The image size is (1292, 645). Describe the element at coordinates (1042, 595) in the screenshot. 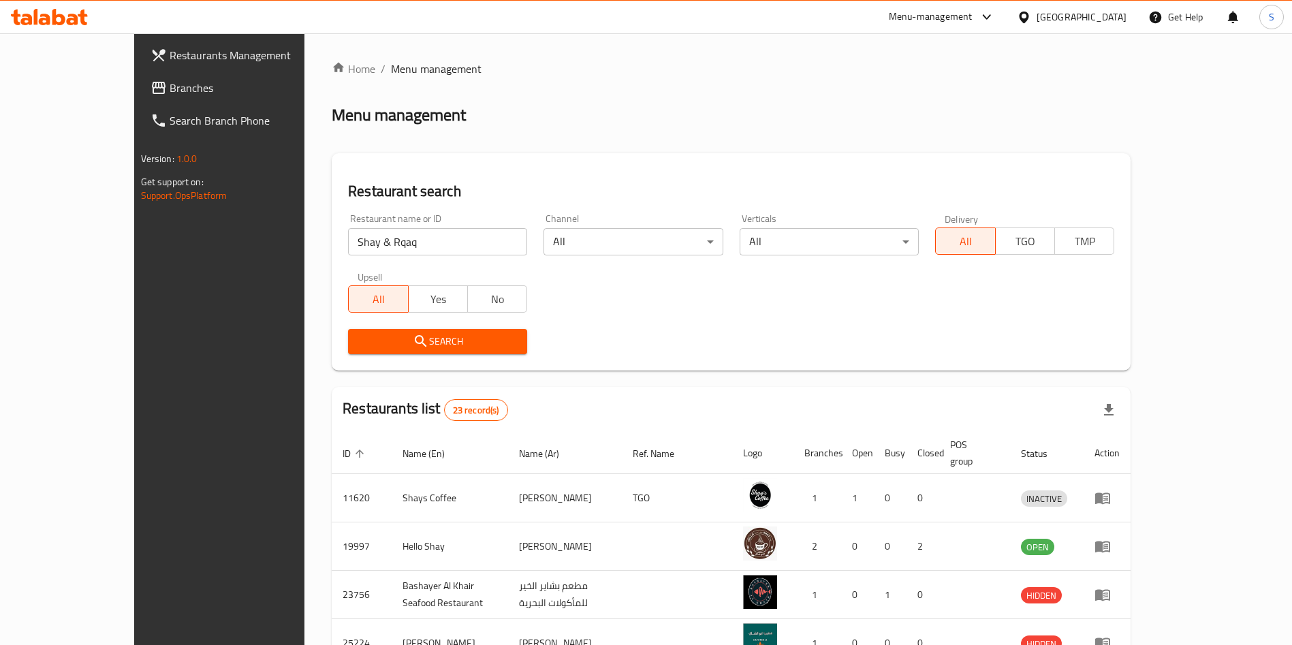

I see `div: HIDDEN` at that location.